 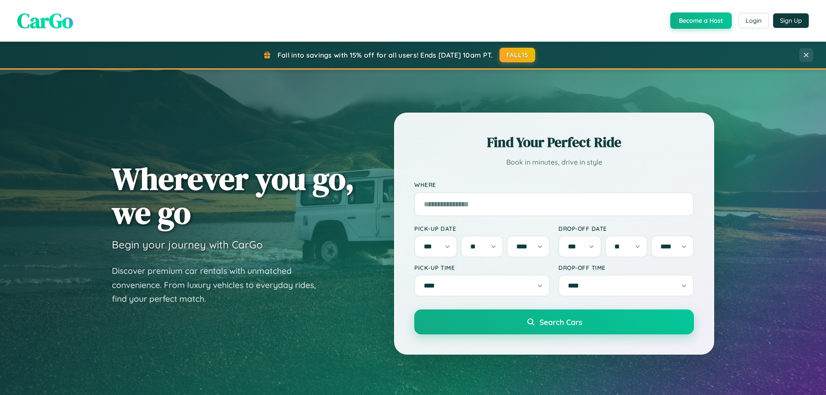 I want to click on h1: Wherever you go, we go, so click(x=233, y=196).